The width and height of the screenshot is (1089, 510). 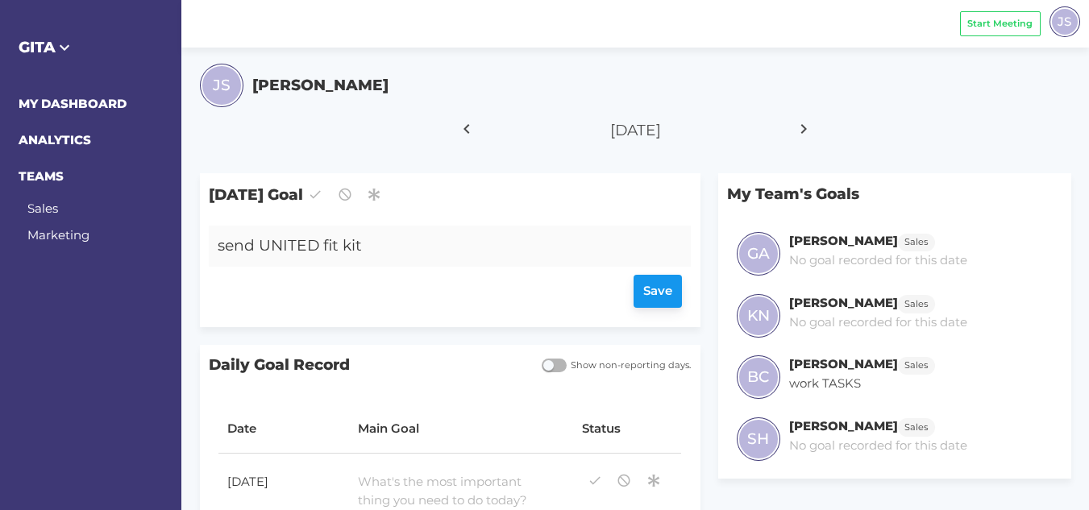 I want to click on span: Daily Goal Record, so click(x=366, y=365).